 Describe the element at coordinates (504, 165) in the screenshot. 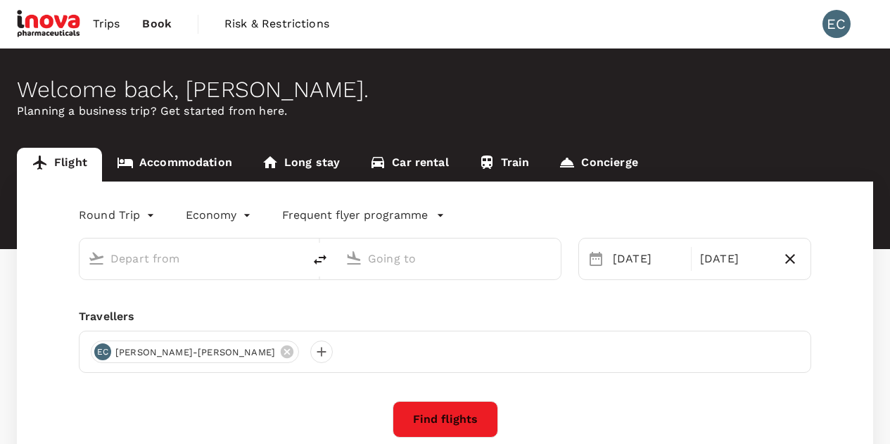

I see `a: Train` at that location.